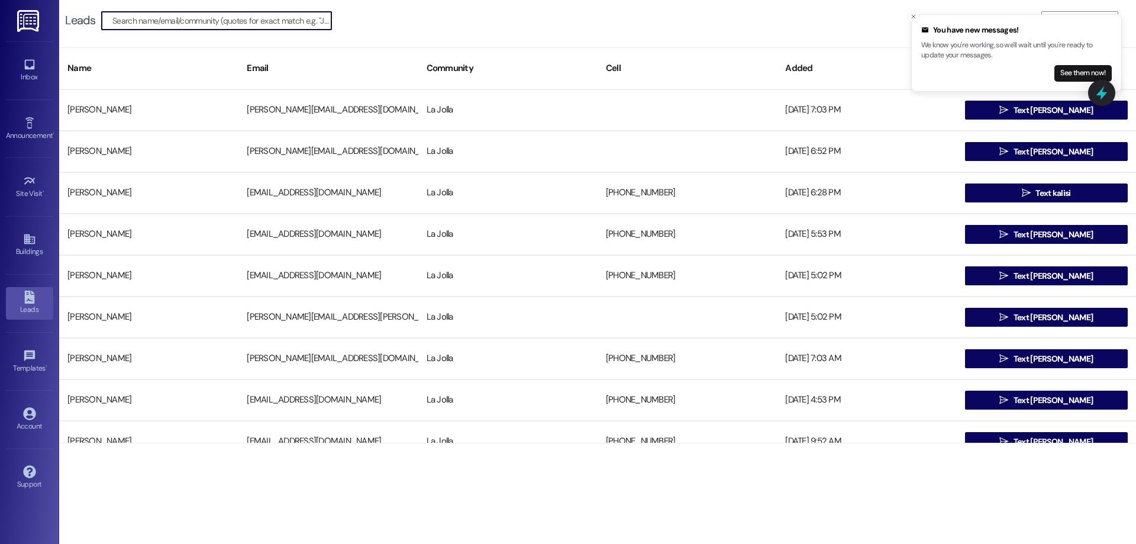  What do you see at coordinates (149, 68) in the screenshot?
I see `div: Name` at bounding box center [149, 68].